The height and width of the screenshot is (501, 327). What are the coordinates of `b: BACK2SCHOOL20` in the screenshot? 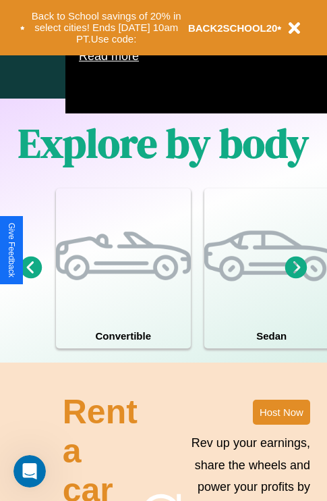 It's located at (233, 28).